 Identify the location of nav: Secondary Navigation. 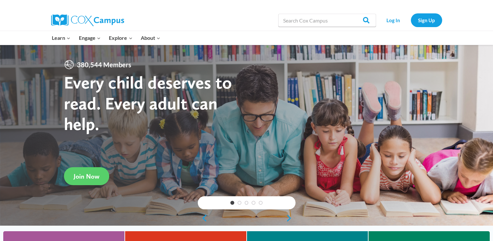
(411, 20).